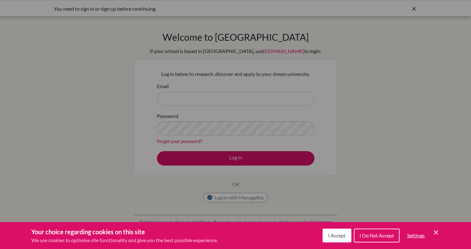  What do you see at coordinates (377, 235) in the screenshot?
I see `span: I Do Not Accept` at bounding box center [377, 235].